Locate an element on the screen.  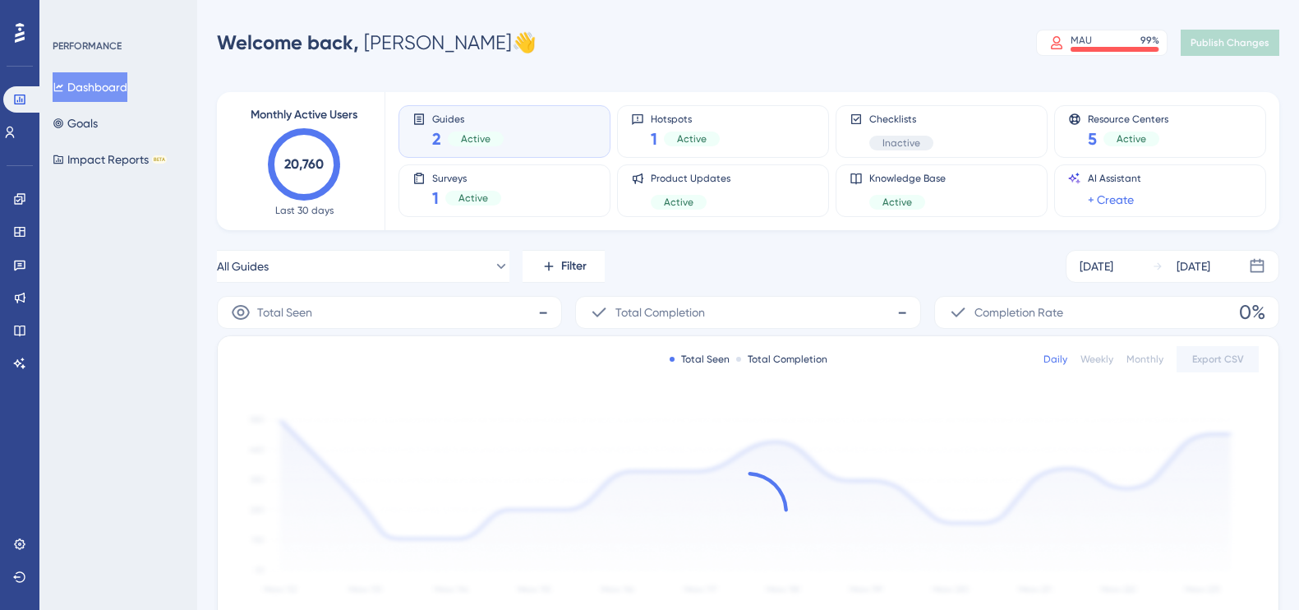
div: 99 % is located at coordinates (1149, 40).